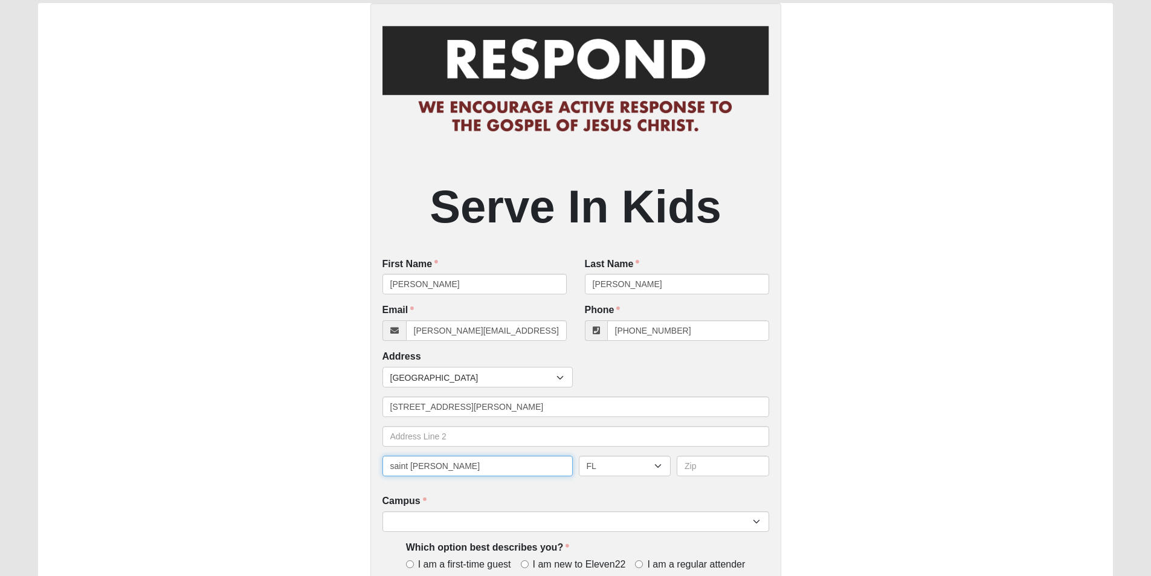  I want to click on input: I am new to Eleven22, so click(525, 564).